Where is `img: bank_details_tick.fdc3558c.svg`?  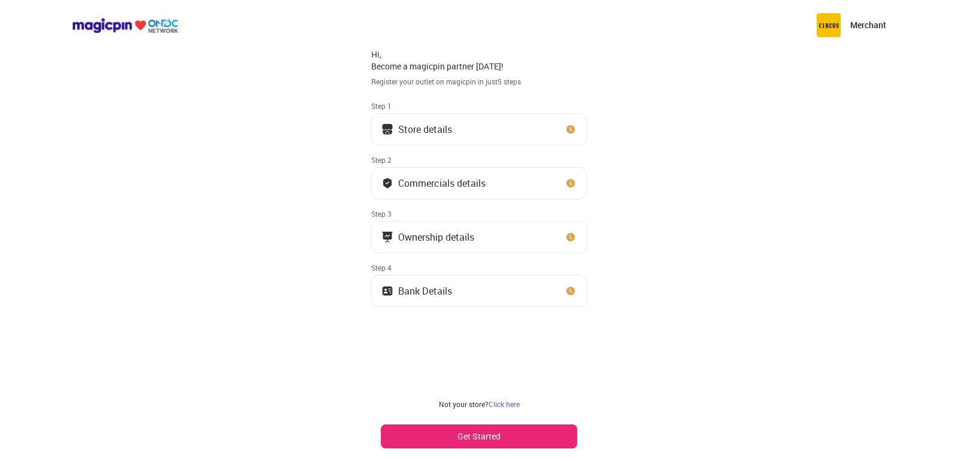 img: bank_details_tick.fdc3558c.svg is located at coordinates (388, 183).